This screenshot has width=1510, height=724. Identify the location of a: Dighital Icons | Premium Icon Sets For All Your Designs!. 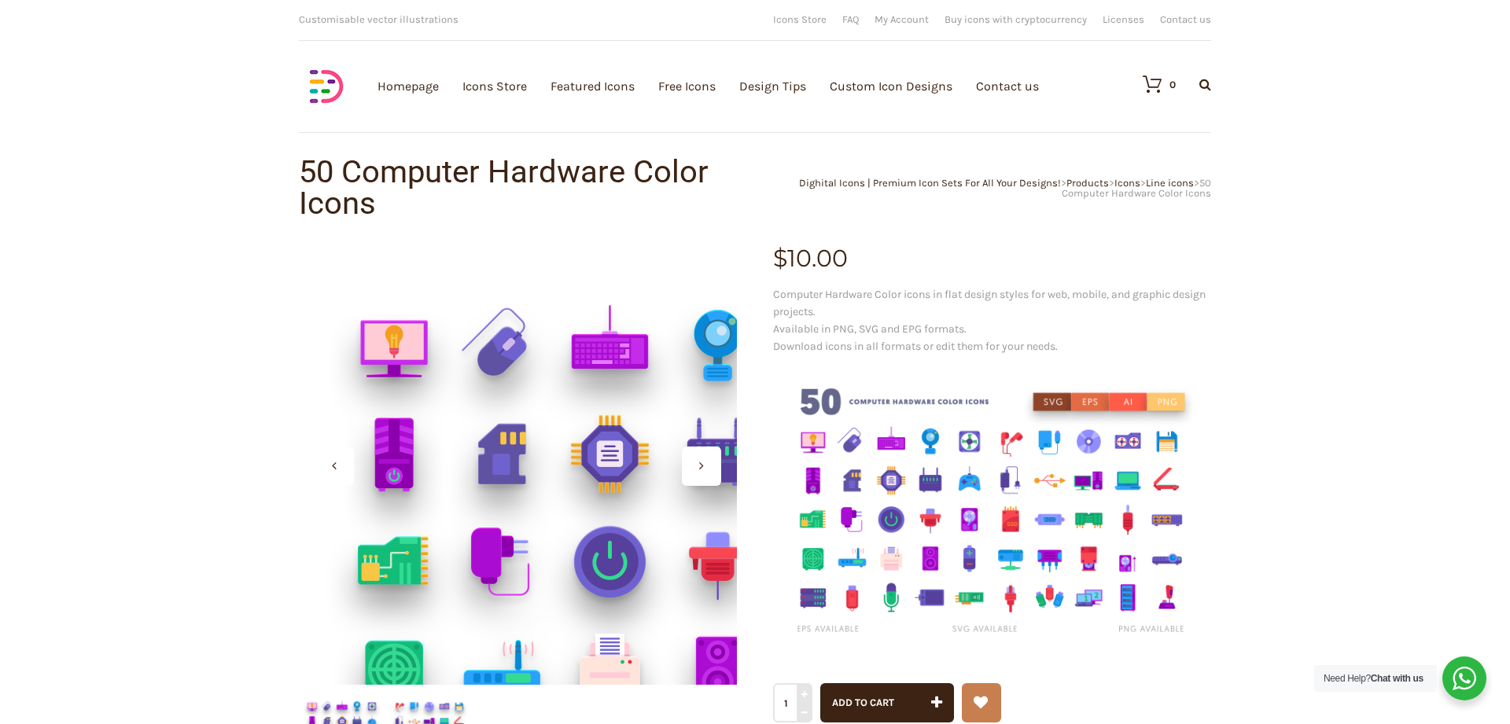
(930, 182).